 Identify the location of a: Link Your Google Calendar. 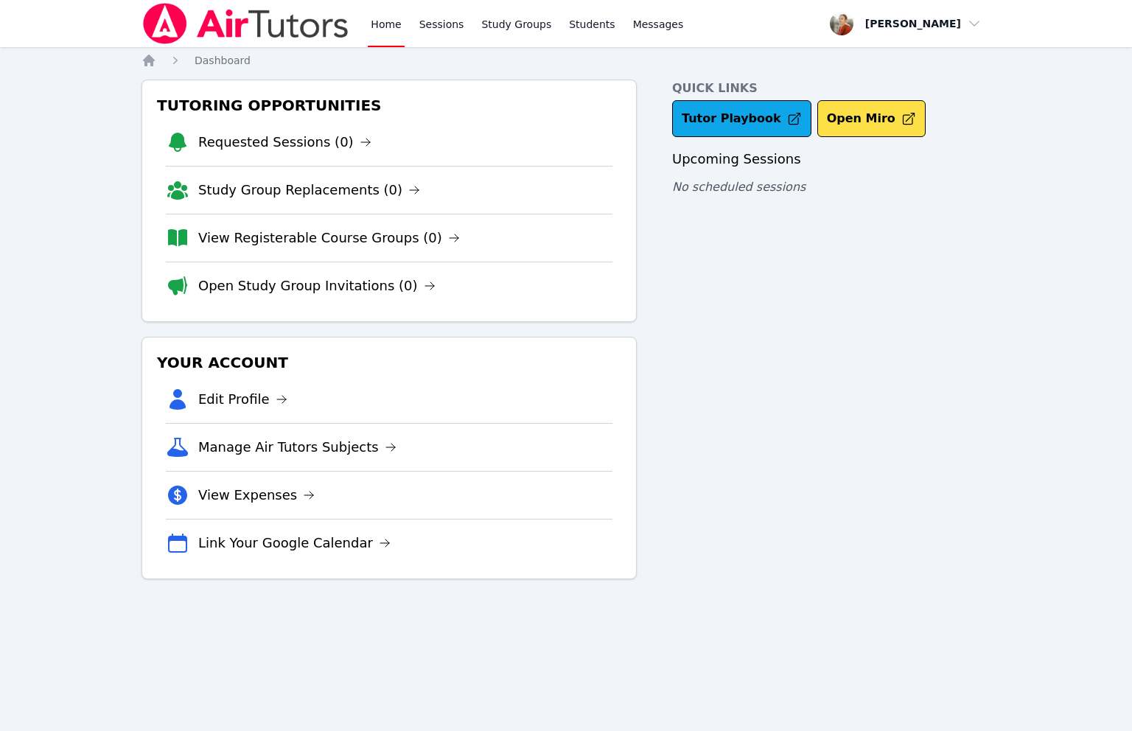
(294, 543).